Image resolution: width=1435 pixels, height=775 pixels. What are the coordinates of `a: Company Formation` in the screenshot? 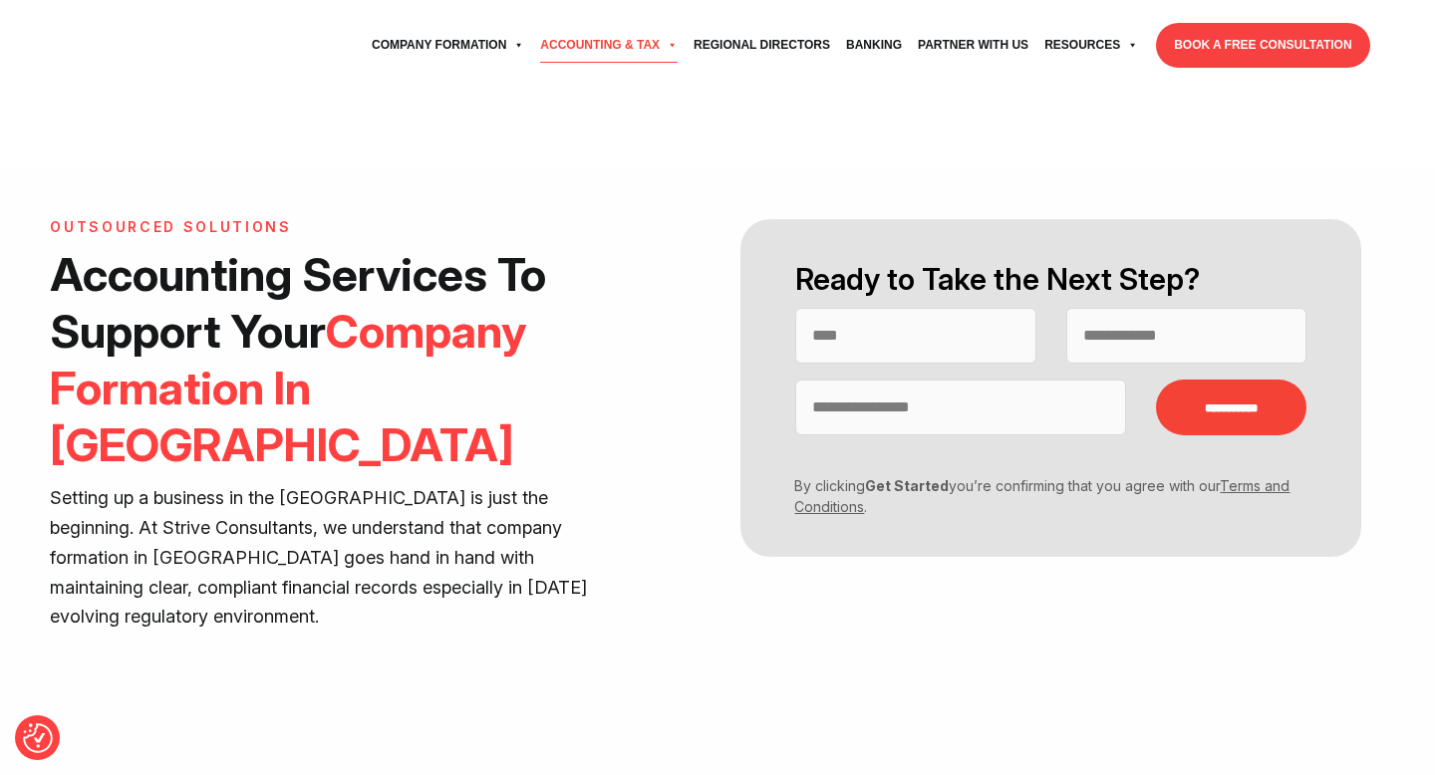 It's located at (447, 45).